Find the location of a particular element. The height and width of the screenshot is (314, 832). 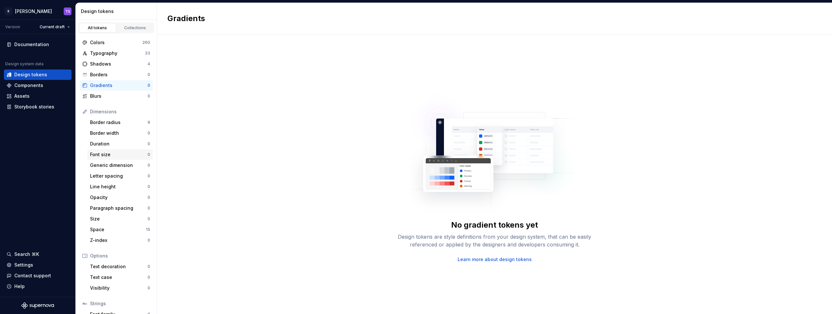

svg: Supernova Logo is located at coordinates (38, 306).